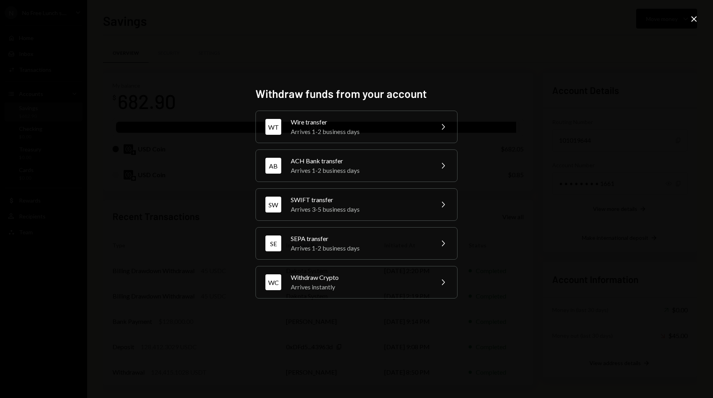  I want to click on button: WCWithdraw CryptoArrives instantly, so click(357, 282).